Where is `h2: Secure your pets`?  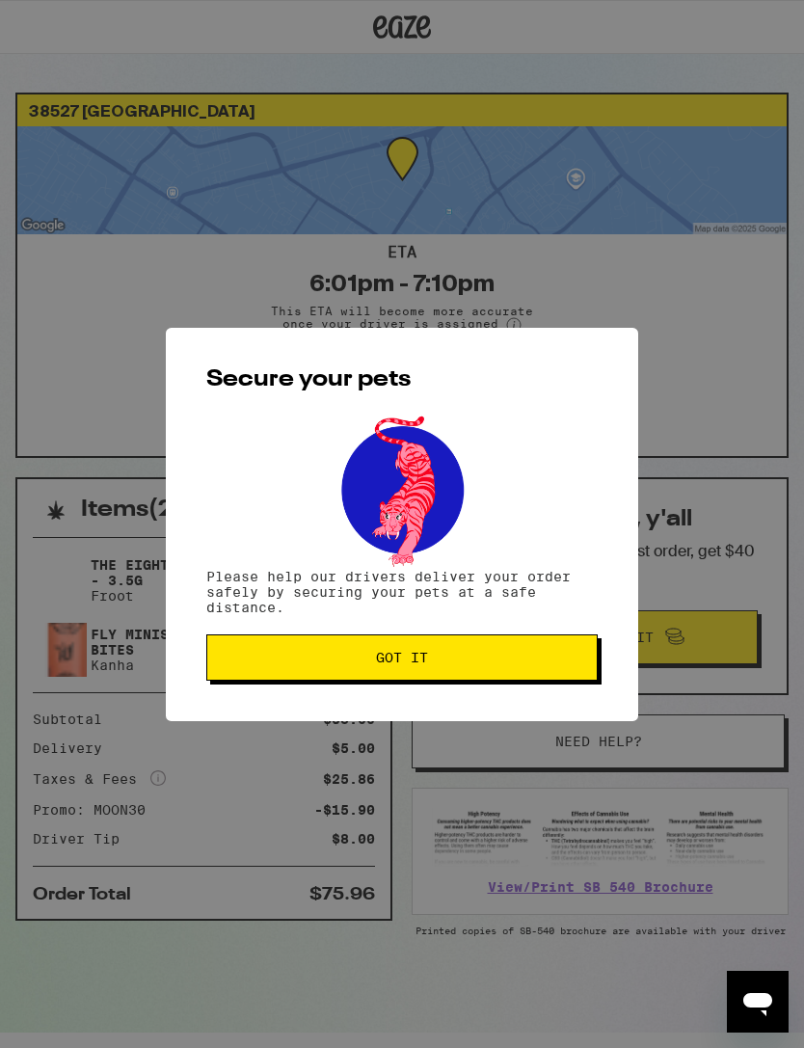 h2: Secure your pets is located at coordinates (402, 380).